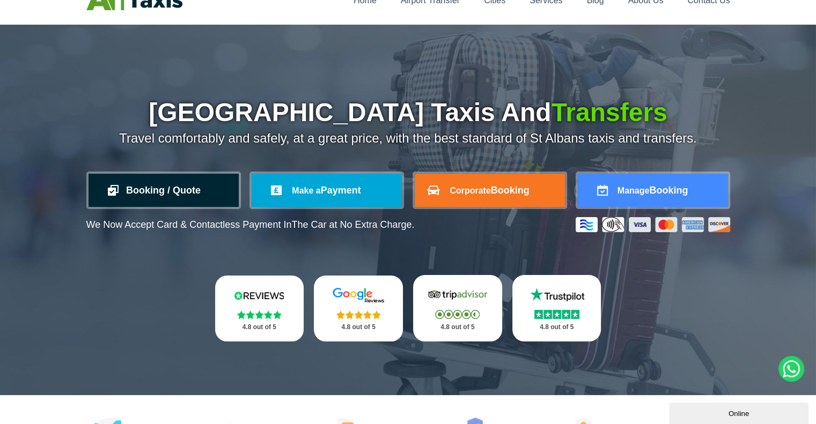 Image resolution: width=816 pixels, height=424 pixels. I want to click on img: Trustpilot, so click(557, 295).